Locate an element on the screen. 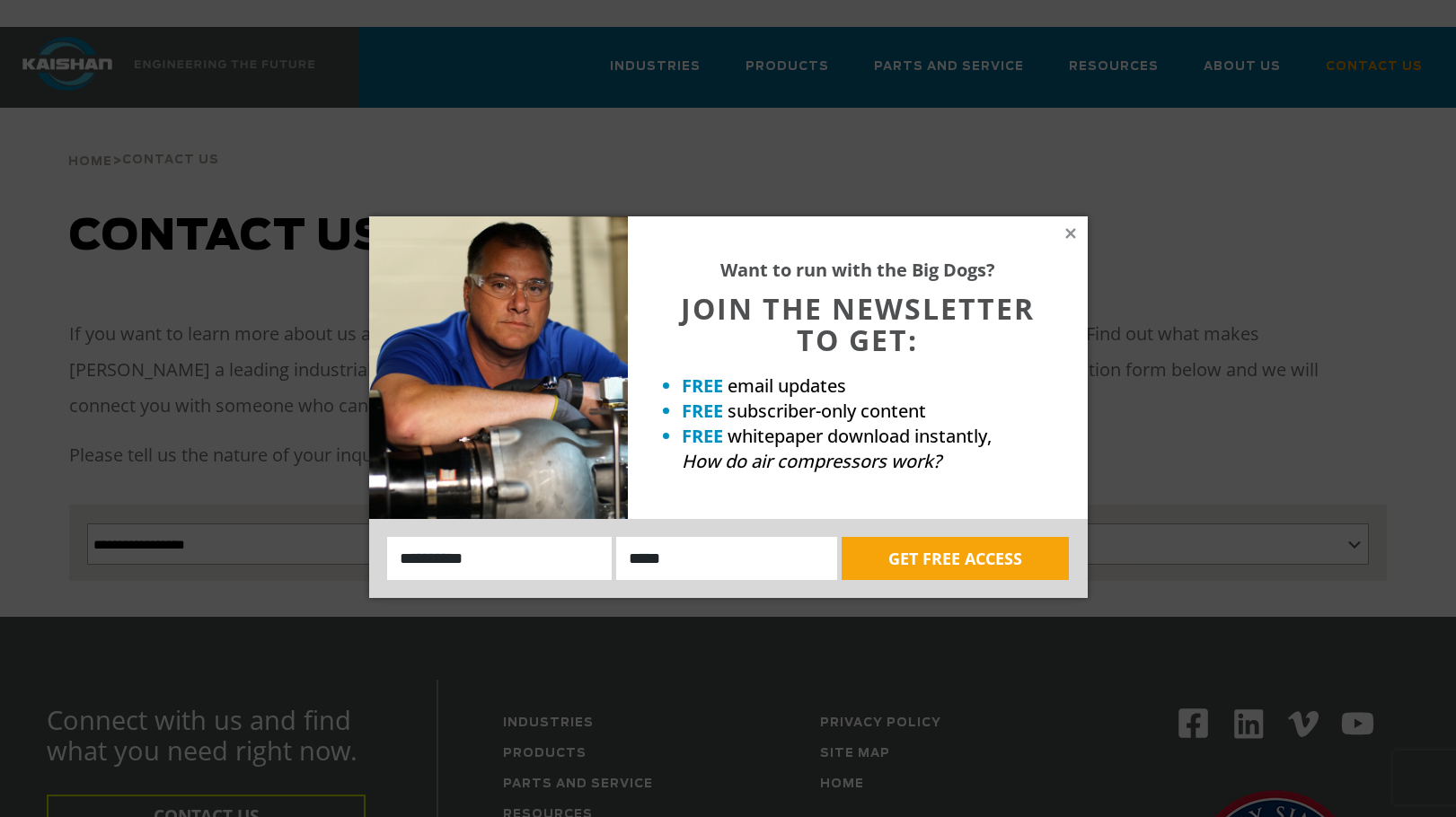 The image size is (1456, 817). span: subscriber-only content is located at coordinates (827, 410).